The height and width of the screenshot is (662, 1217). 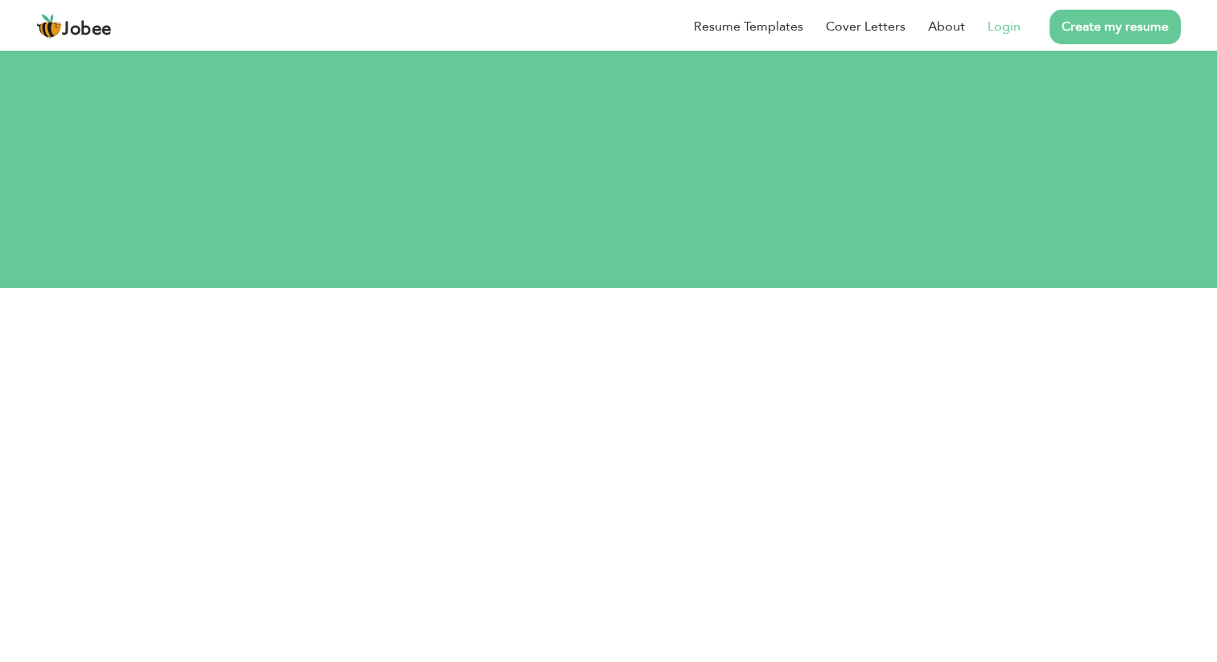 What do you see at coordinates (865, 27) in the screenshot?
I see `a: Cover Letters` at bounding box center [865, 27].